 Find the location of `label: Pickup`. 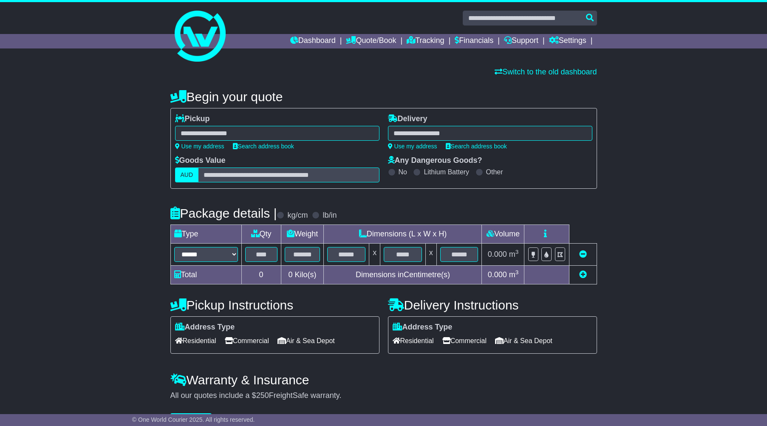

label: Pickup is located at coordinates (192, 119).